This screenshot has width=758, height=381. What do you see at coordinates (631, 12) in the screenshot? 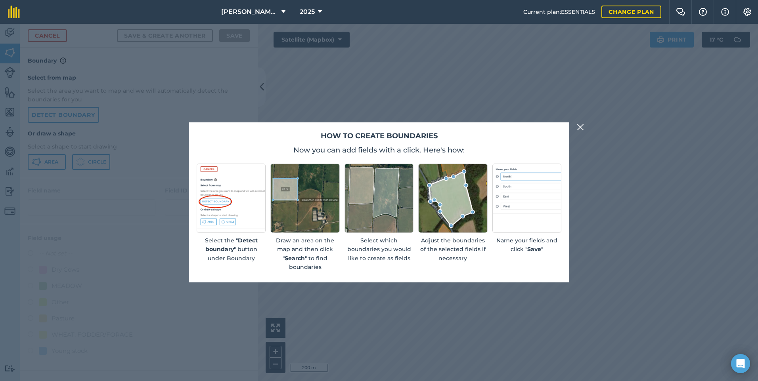
I see `a: Change plan` at bounding box center [631, 12].